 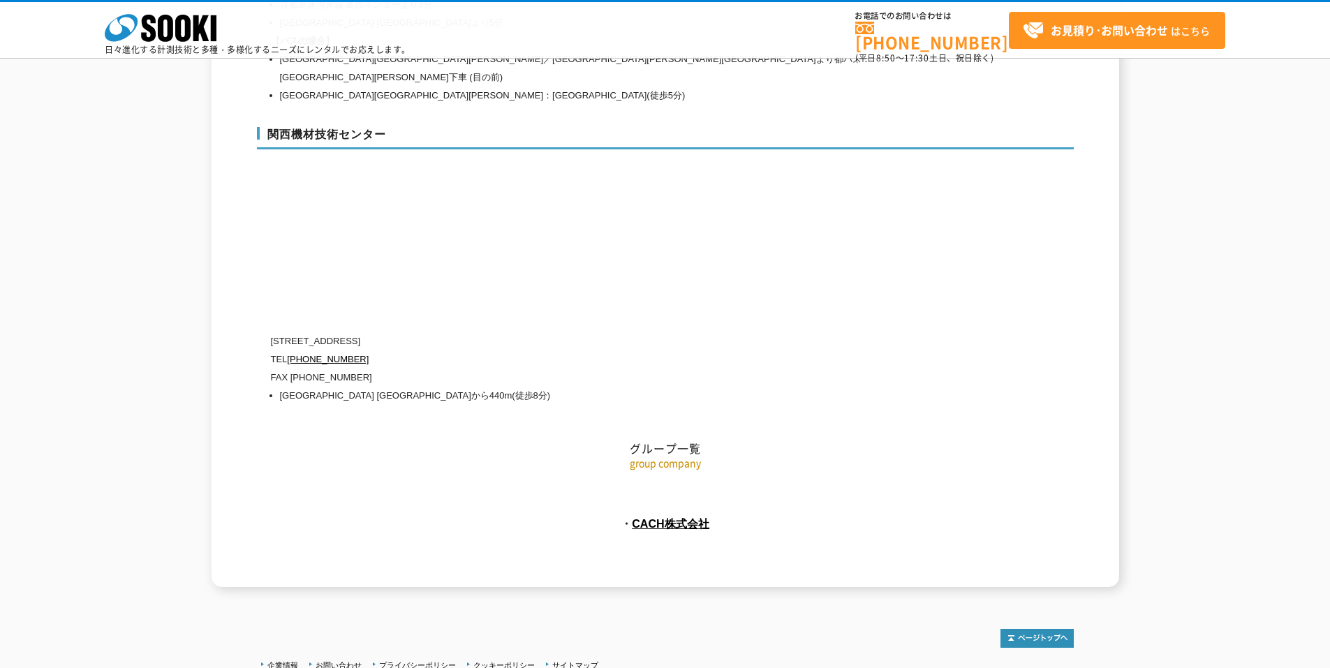 What do you see at coordinates (886, 58) in the screenshot?
I see `span: 8:50` at bounding box center [886, 58].